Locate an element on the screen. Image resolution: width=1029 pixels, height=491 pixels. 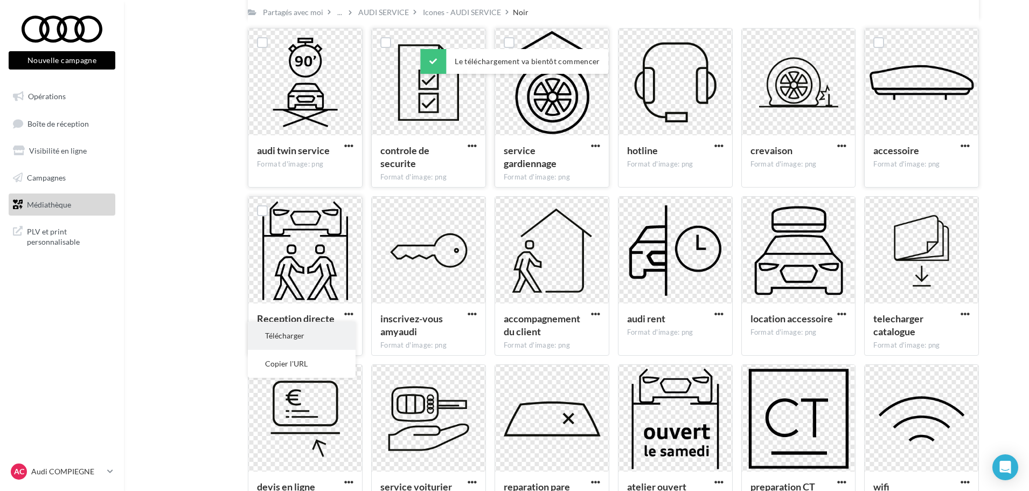
span: Campagnes is located at coordinates (46, 177).